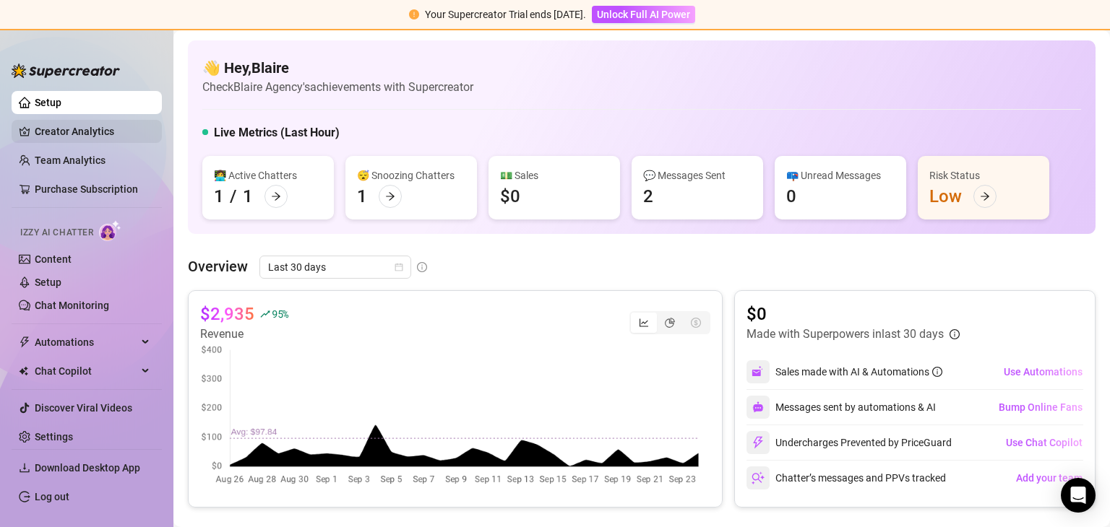 The image size is (1110, 527). I want to click on div: Messages sent by automations & AI, so click(841, 407).